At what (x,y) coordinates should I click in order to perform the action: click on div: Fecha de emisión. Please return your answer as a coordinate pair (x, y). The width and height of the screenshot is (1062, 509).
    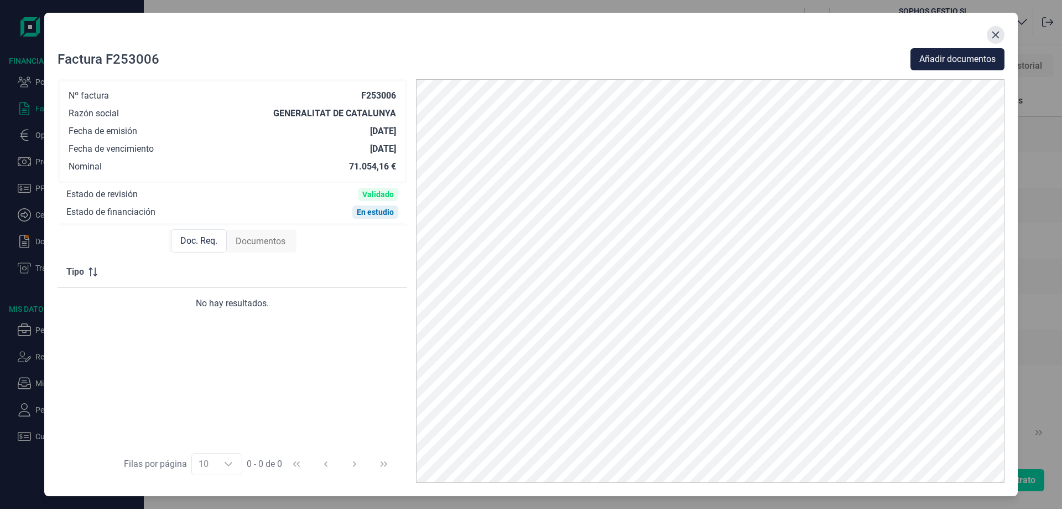
    Looking at the image, I should click on (103, 131).